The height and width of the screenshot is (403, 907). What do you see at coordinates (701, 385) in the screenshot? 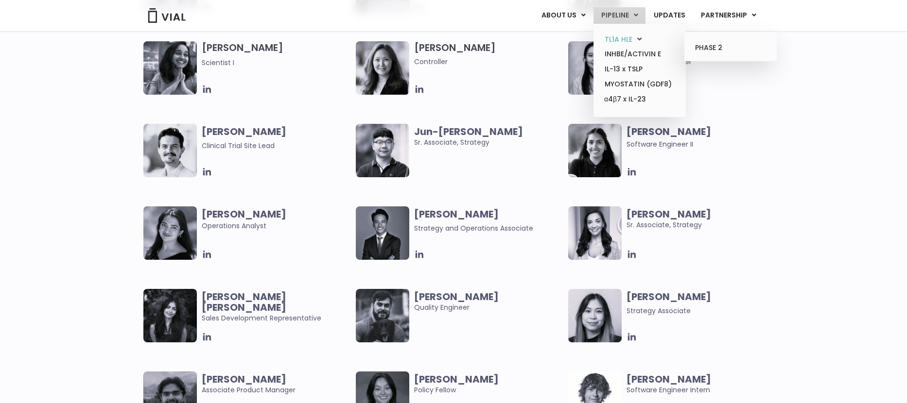
I see `span: Software Engineer Intern` at bounding box center [701, 385].